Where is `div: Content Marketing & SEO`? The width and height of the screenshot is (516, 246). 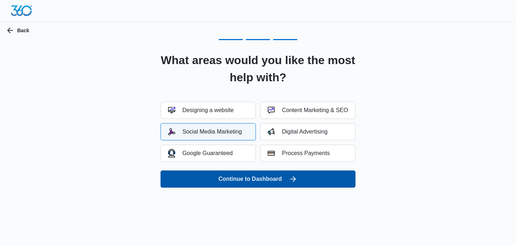
div: Content Marketing & SEO is located at coordinates (308, 110).